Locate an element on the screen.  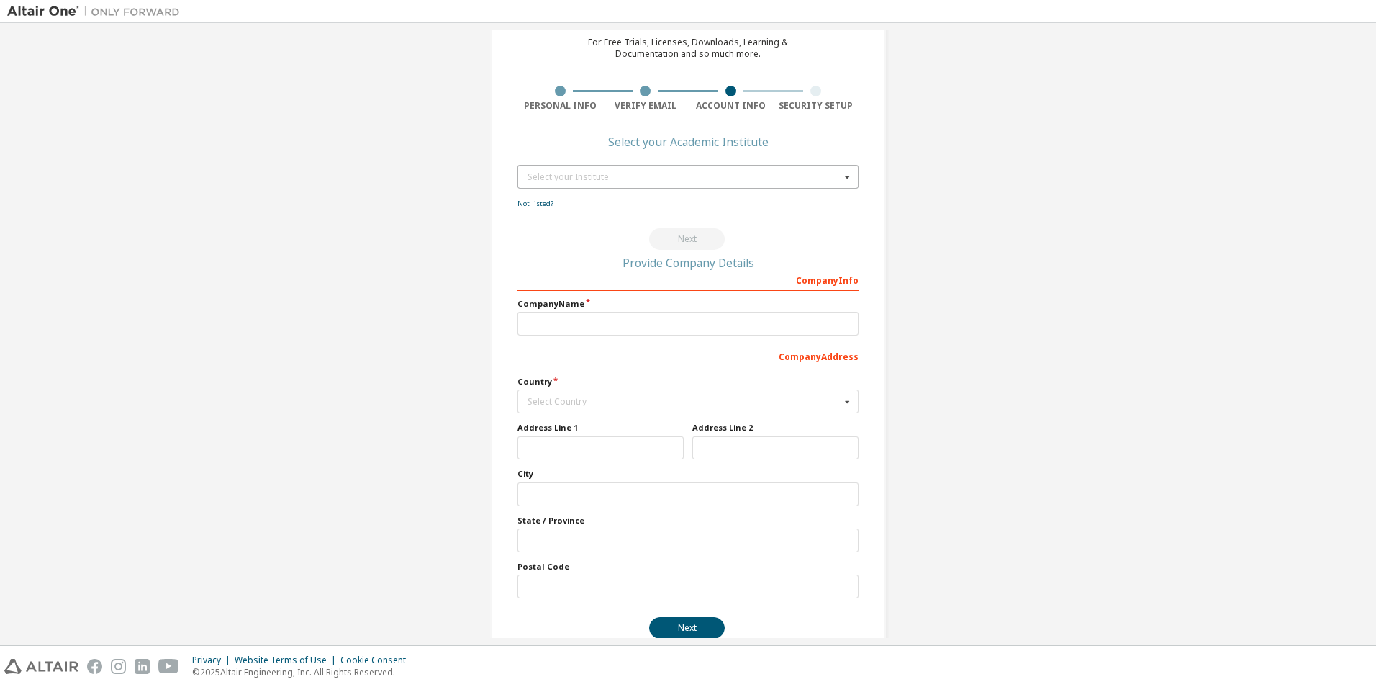
div: Select your Academic Institute is located at coordinates (688, 142).